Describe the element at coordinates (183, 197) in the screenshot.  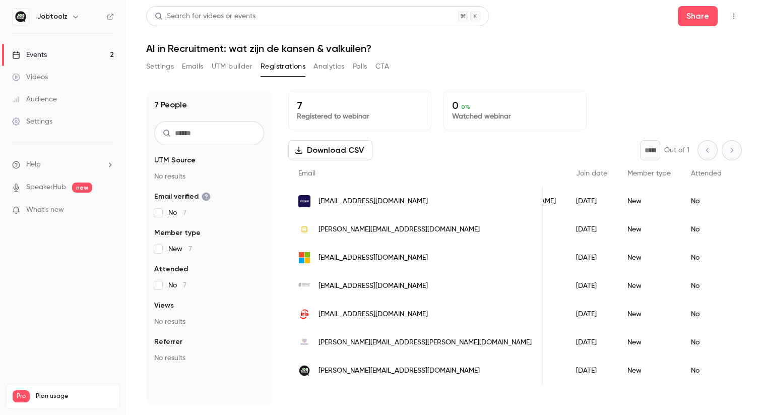
I see `span: Email verified` at that location.